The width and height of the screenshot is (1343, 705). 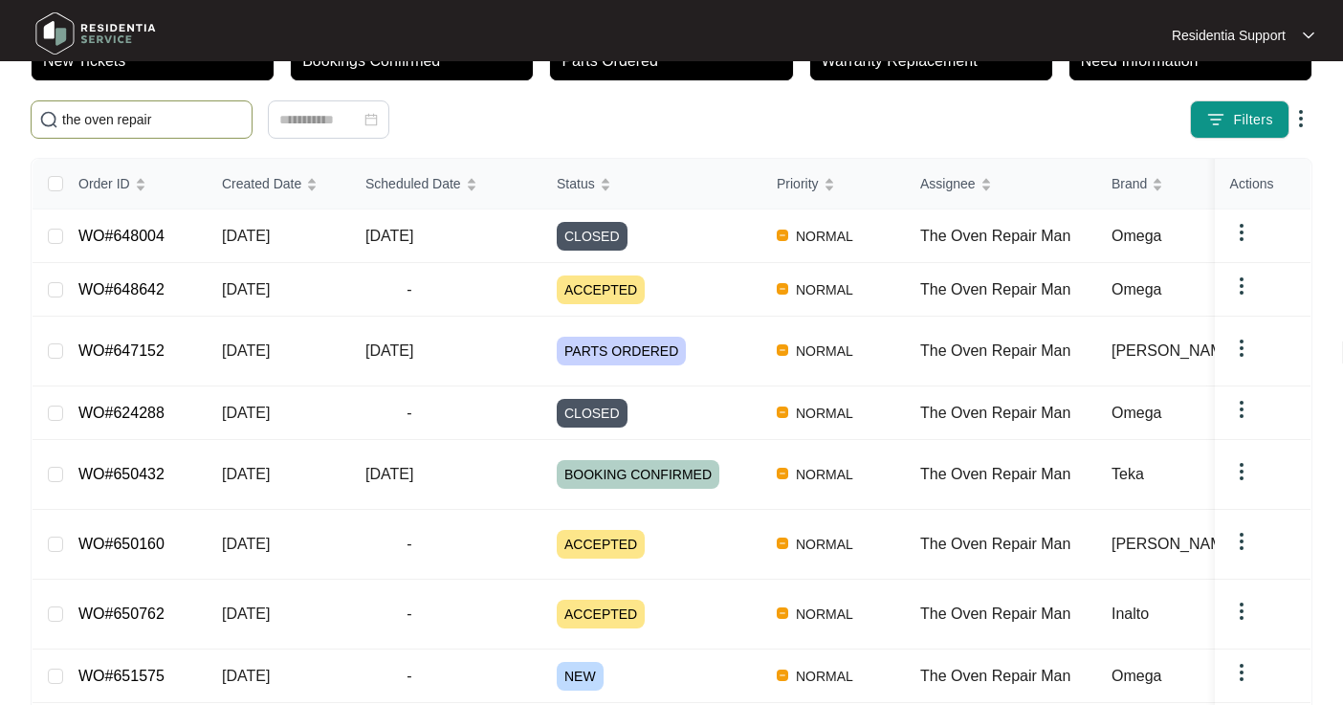 What do you see at coordinates (580, 676) in the screenshot?
I see `span: NEW` at bounding box center [580, 676].